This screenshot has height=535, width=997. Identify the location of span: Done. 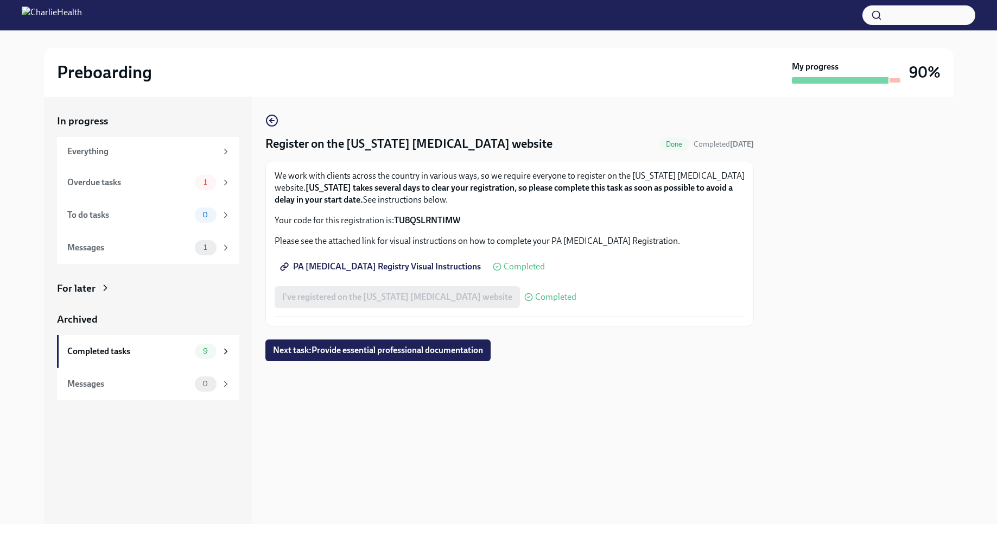
(674, 144).